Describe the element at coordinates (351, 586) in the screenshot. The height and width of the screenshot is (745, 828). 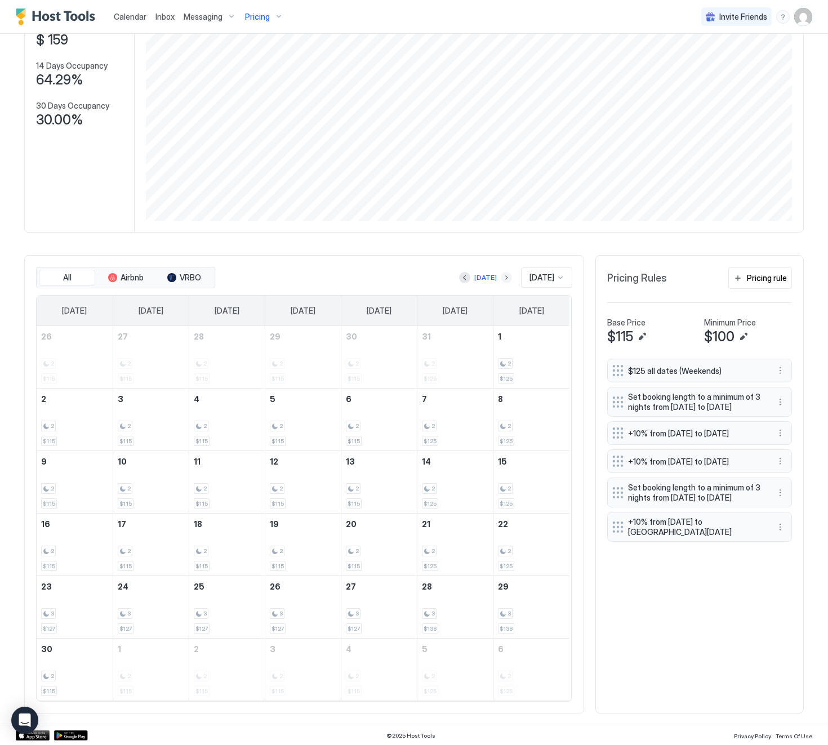
I see `span: 27` at that location.